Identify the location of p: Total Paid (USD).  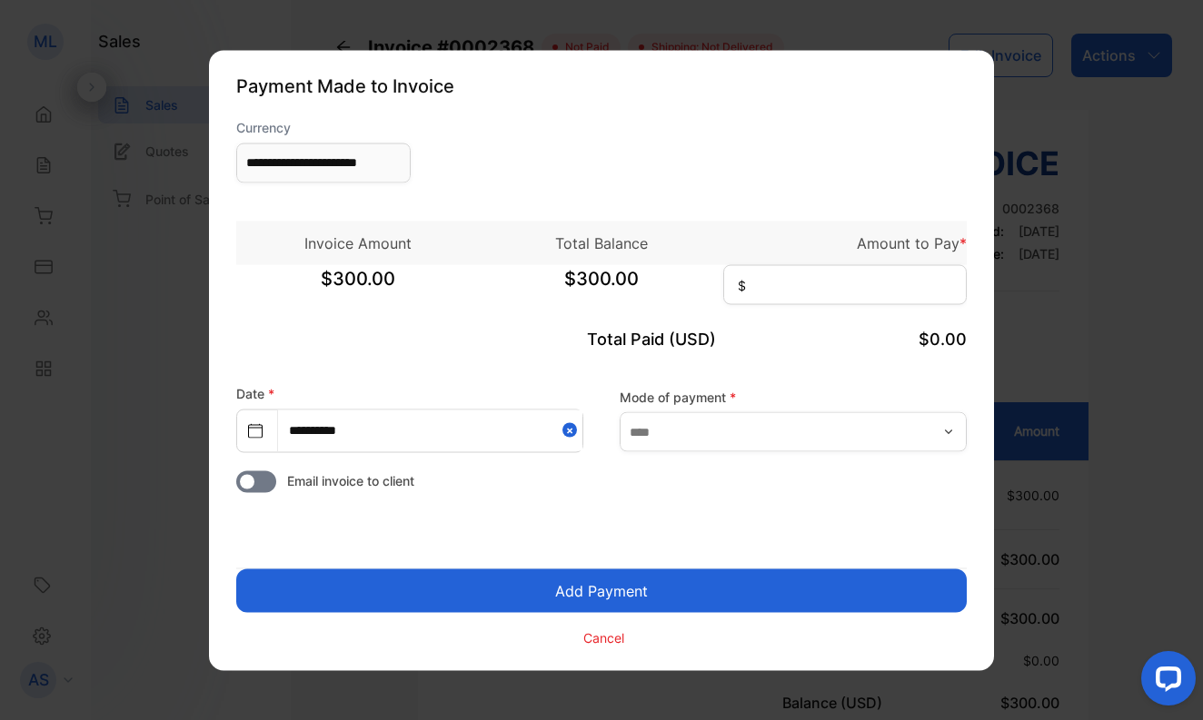
(601, 338).